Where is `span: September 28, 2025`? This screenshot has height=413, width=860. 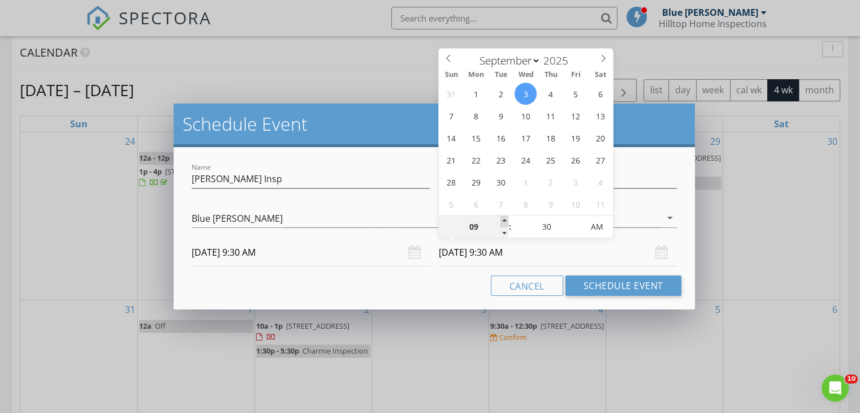
span: September 28, 2025 is located at coordinates (450, 181).